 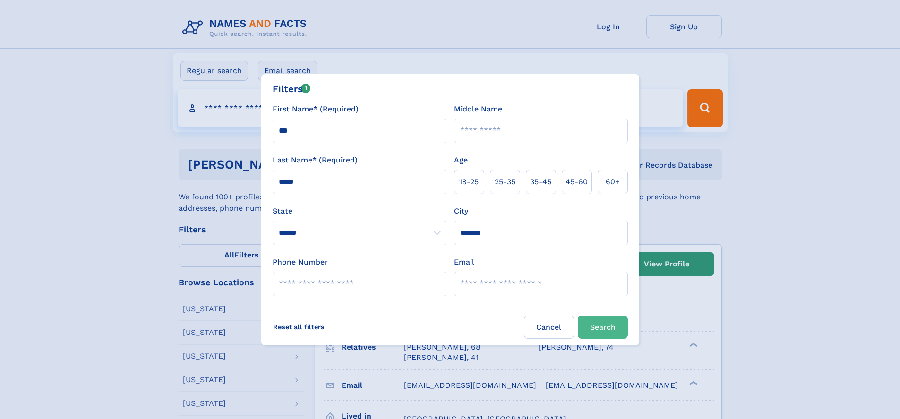 What do you see at coordinates (464, 262) in the screenshot?
I see `label: Email` at bounding box center [464, 262].